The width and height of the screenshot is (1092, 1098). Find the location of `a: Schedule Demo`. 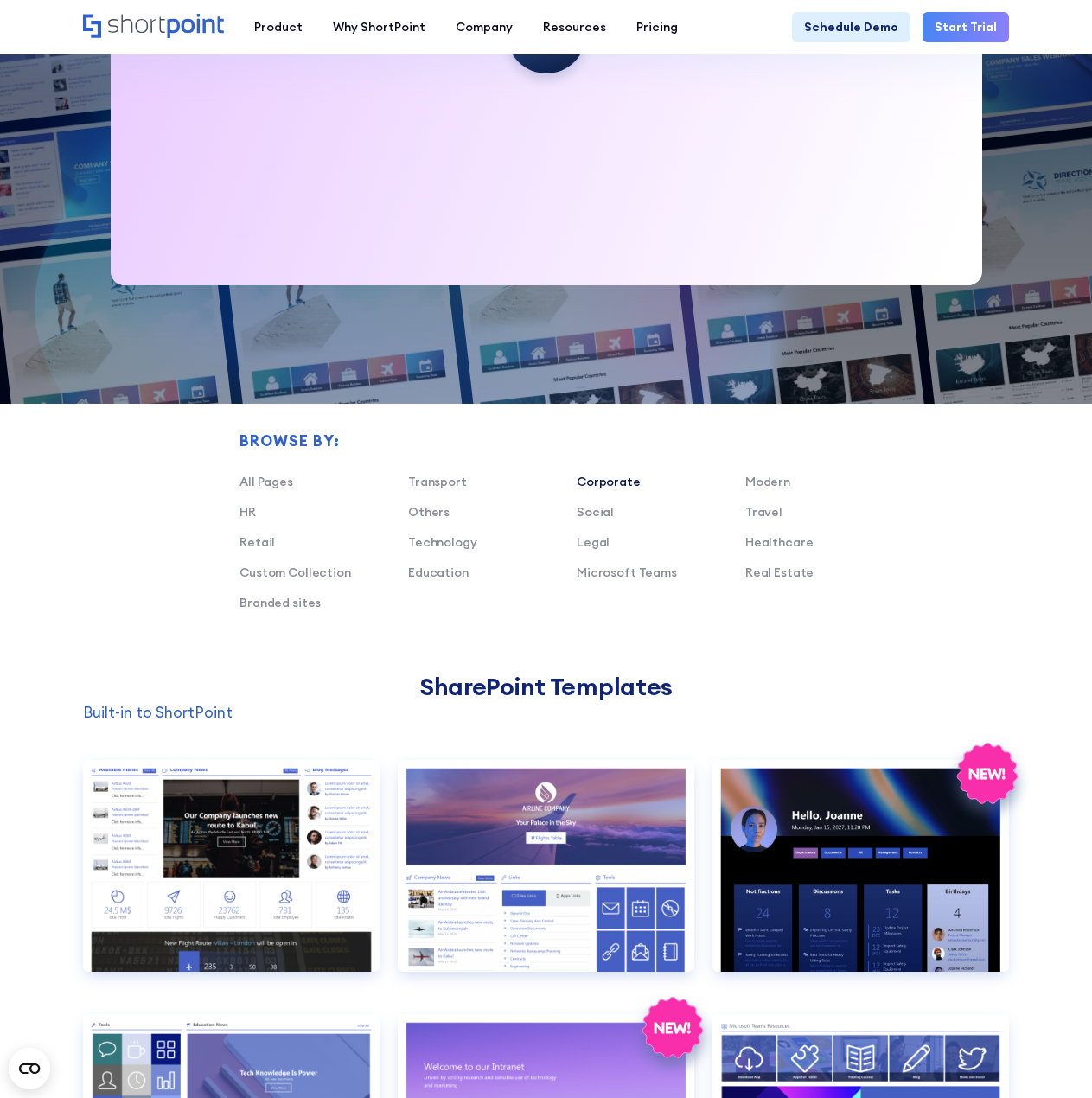

a: Schedule Demo is located at coordinates (851, 27).